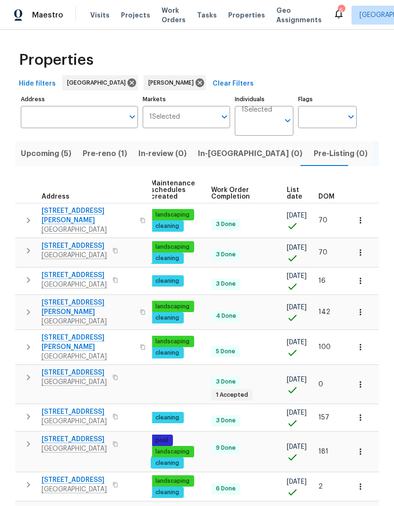 The image size is (394, 506). I want to click on span: 5 Done, so click(226, 351).